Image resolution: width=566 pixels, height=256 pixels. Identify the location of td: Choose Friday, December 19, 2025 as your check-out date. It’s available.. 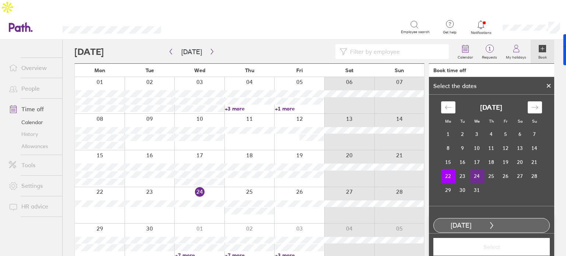
(506, 162).